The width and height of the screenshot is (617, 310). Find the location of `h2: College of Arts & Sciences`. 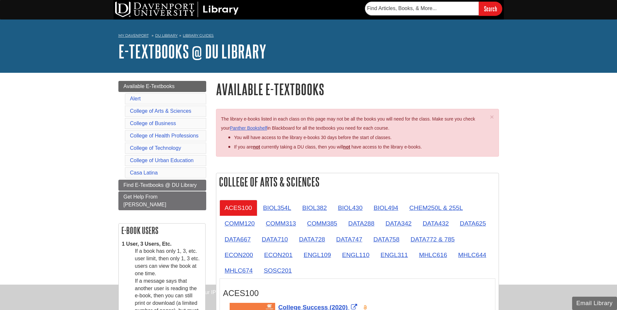

h2: College of Arts & Sciences is located at coordinates (358, 182).